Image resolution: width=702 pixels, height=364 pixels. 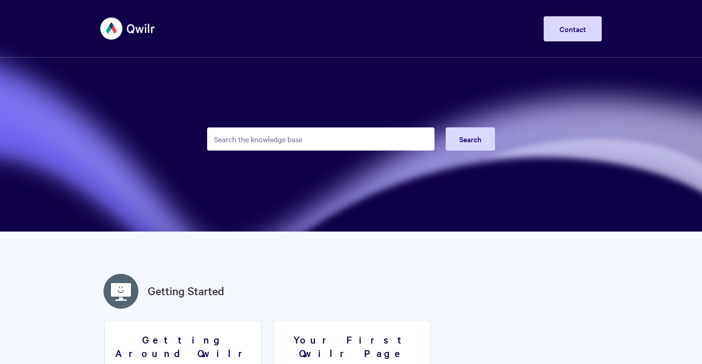 I want to click on h3: Your First Qwilr Page, so click(x=352, y=345).